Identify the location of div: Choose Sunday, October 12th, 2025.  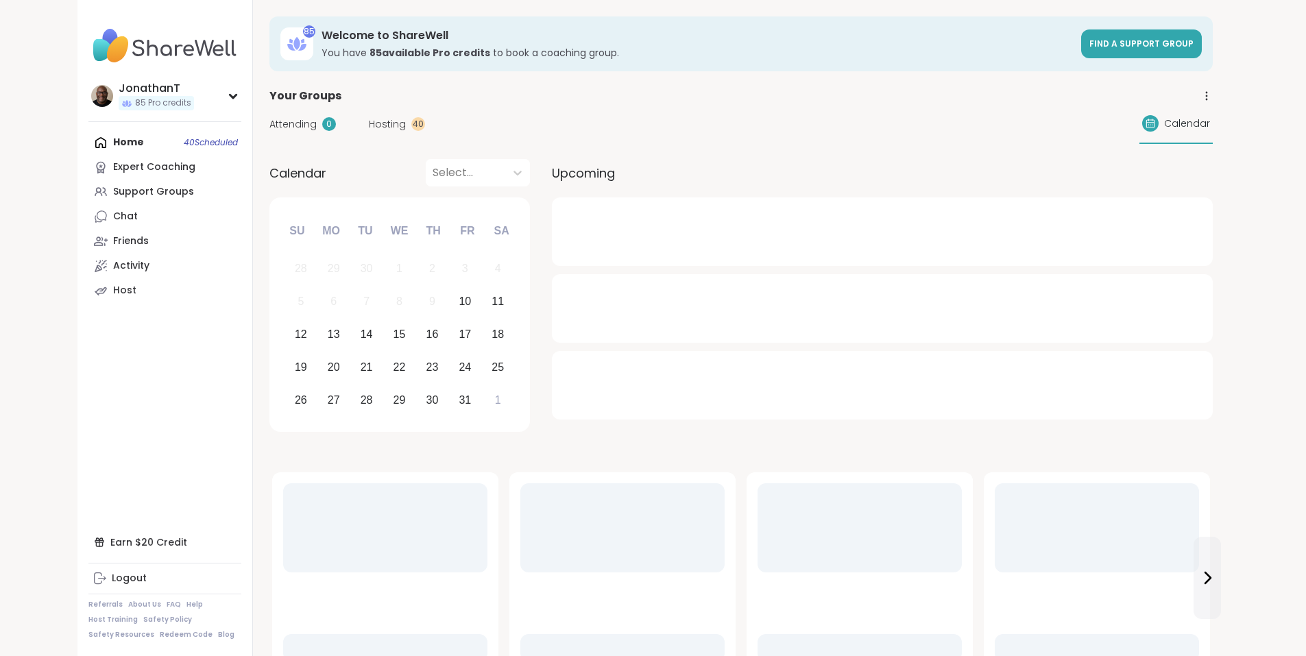
(301, 335).